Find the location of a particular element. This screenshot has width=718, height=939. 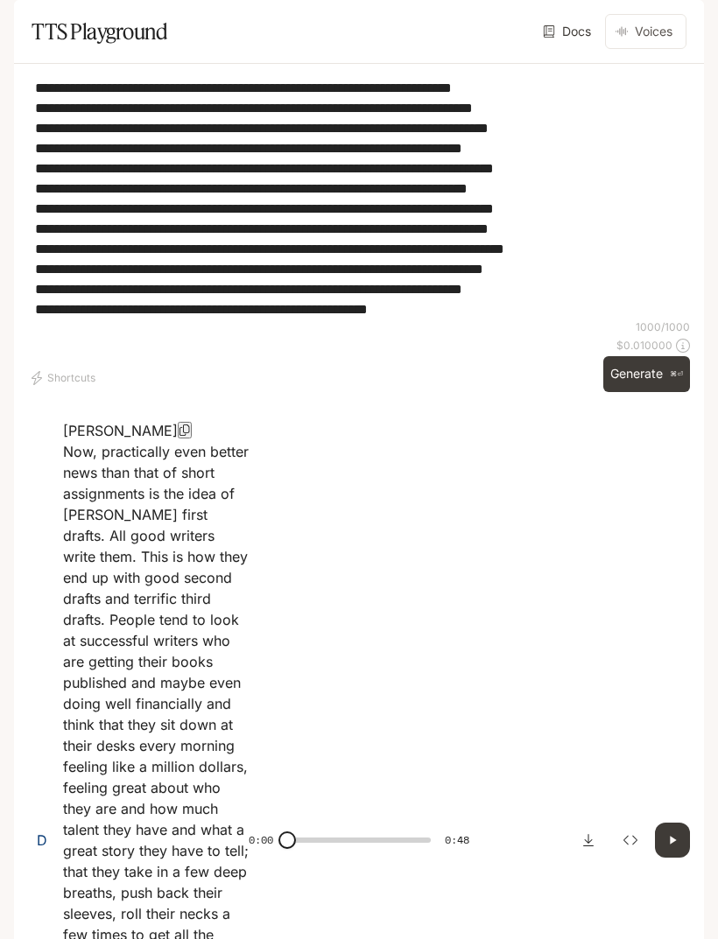

span: 0:48 is located at coordinates (457, 840).